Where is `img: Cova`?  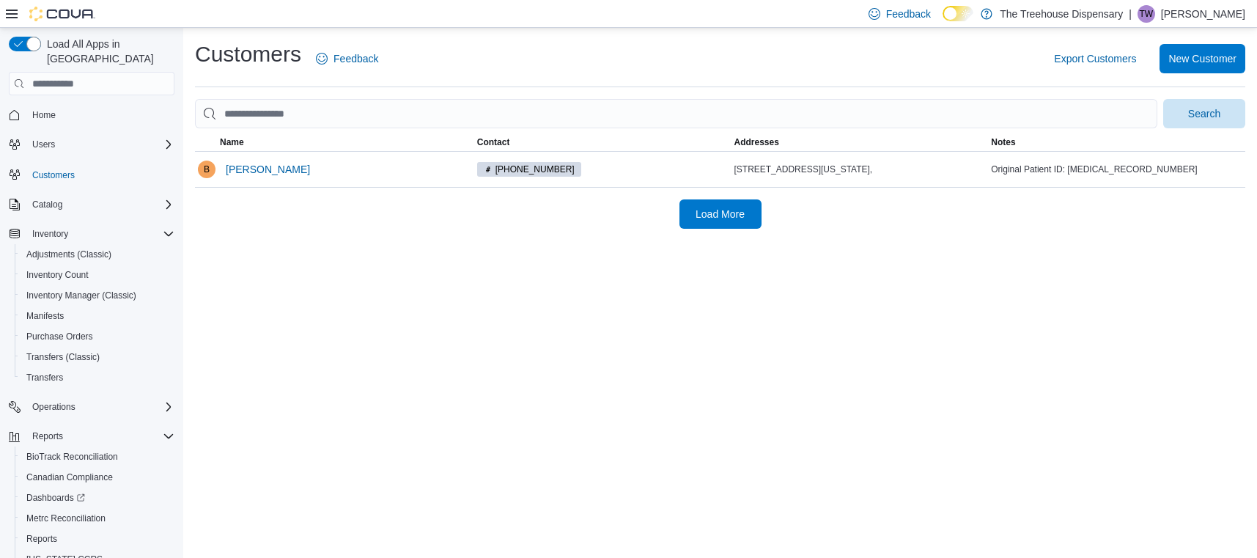 img: Cova is located at coordinates (62, 14).